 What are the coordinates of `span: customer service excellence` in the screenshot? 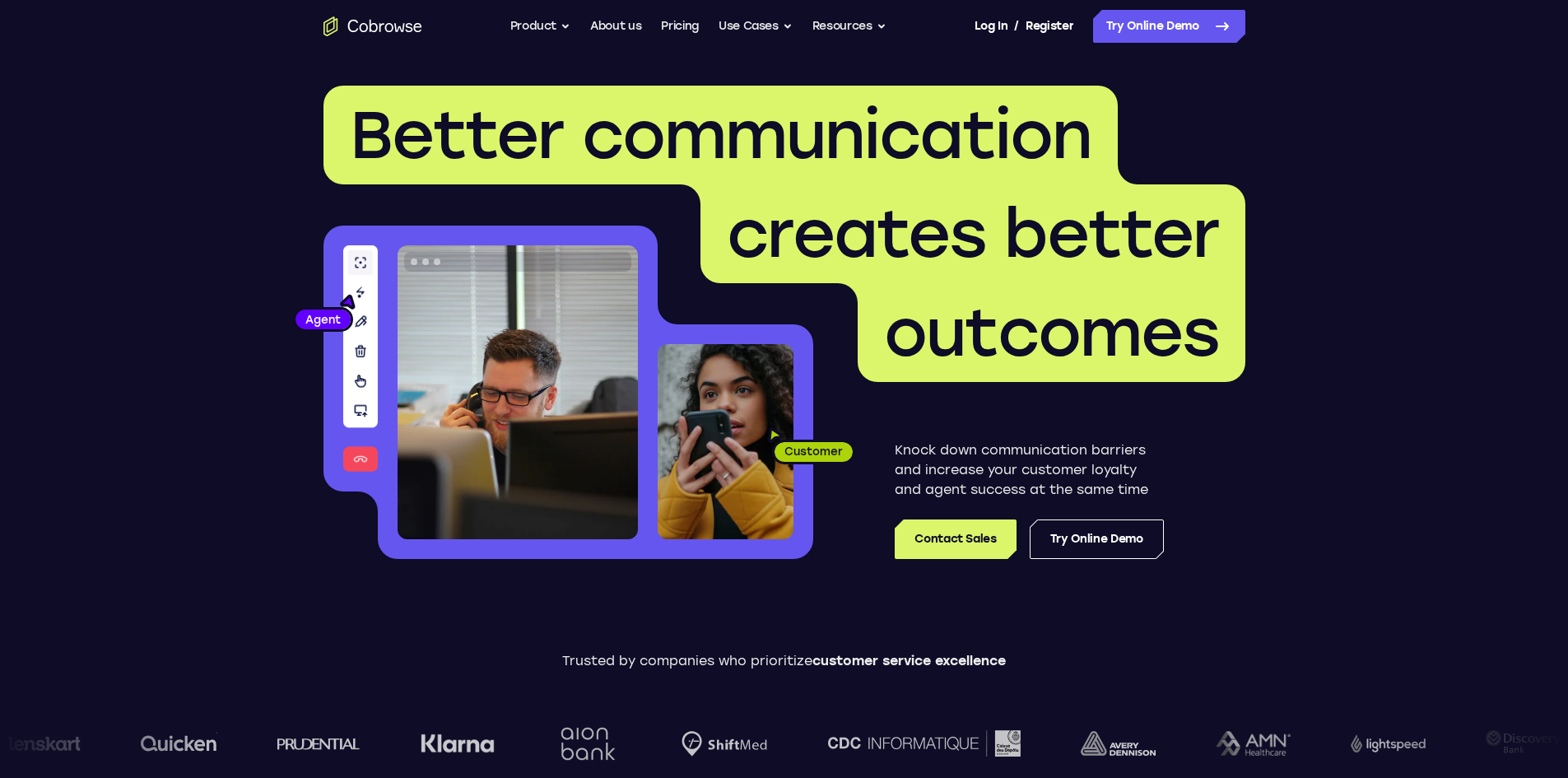 It's located at (908, 660).